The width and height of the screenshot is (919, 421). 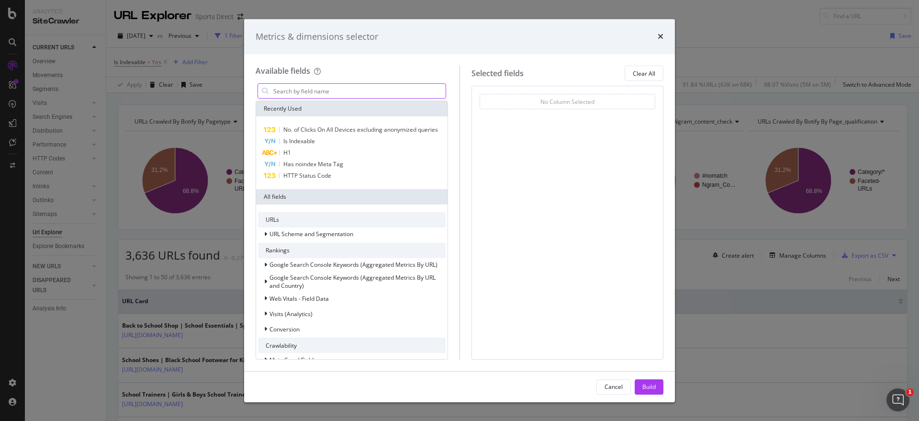 What do you see at coordinates (613, 387) in the screenshot?
I see `button: Cancel` at bounding box center [613, 387].